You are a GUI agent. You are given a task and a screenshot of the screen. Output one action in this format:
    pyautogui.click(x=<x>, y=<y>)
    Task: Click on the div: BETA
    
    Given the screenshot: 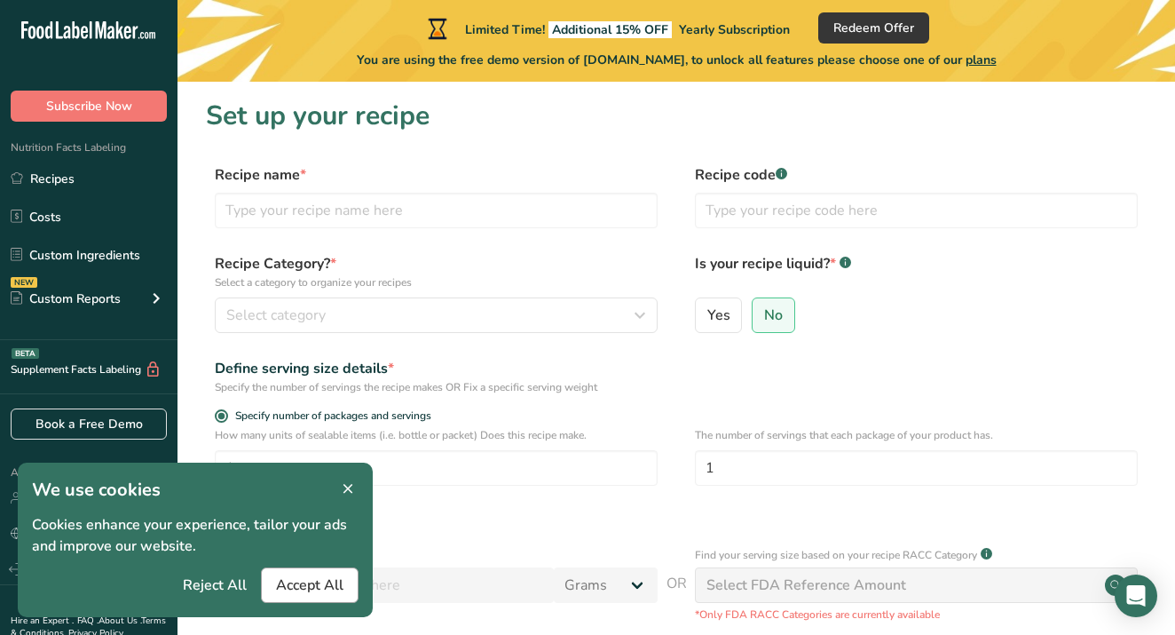 What is the action you would take?
    pyautogui.click(x=25, y=353)
    